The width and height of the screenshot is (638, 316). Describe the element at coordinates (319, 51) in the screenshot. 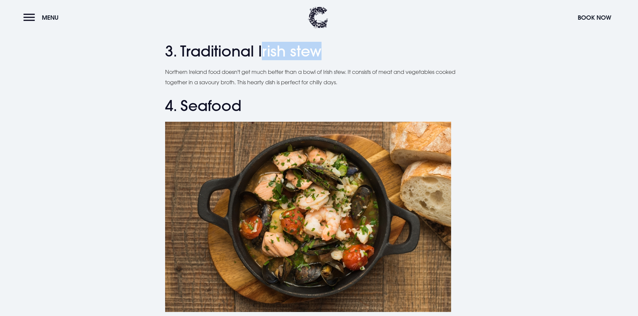

I see `h2: 3. Traditional Irish stew` at that location.